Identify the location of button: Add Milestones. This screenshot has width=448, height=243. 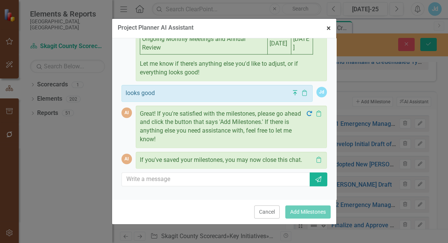
(308, 212).